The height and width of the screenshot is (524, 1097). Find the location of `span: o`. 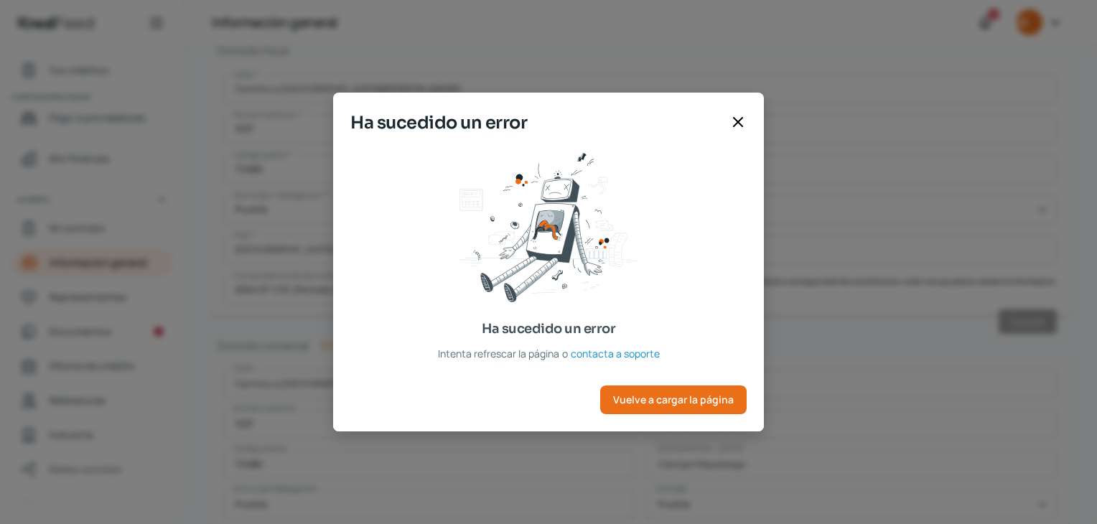

span: o is located at coordinates (565, 353).